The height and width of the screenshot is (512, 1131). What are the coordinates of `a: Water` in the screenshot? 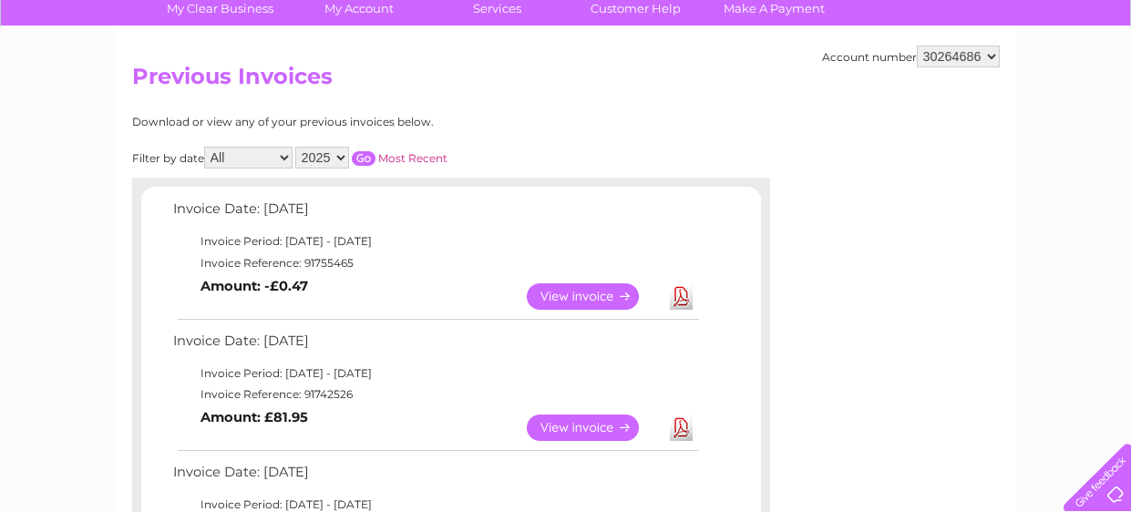 It's located at (827, 84).